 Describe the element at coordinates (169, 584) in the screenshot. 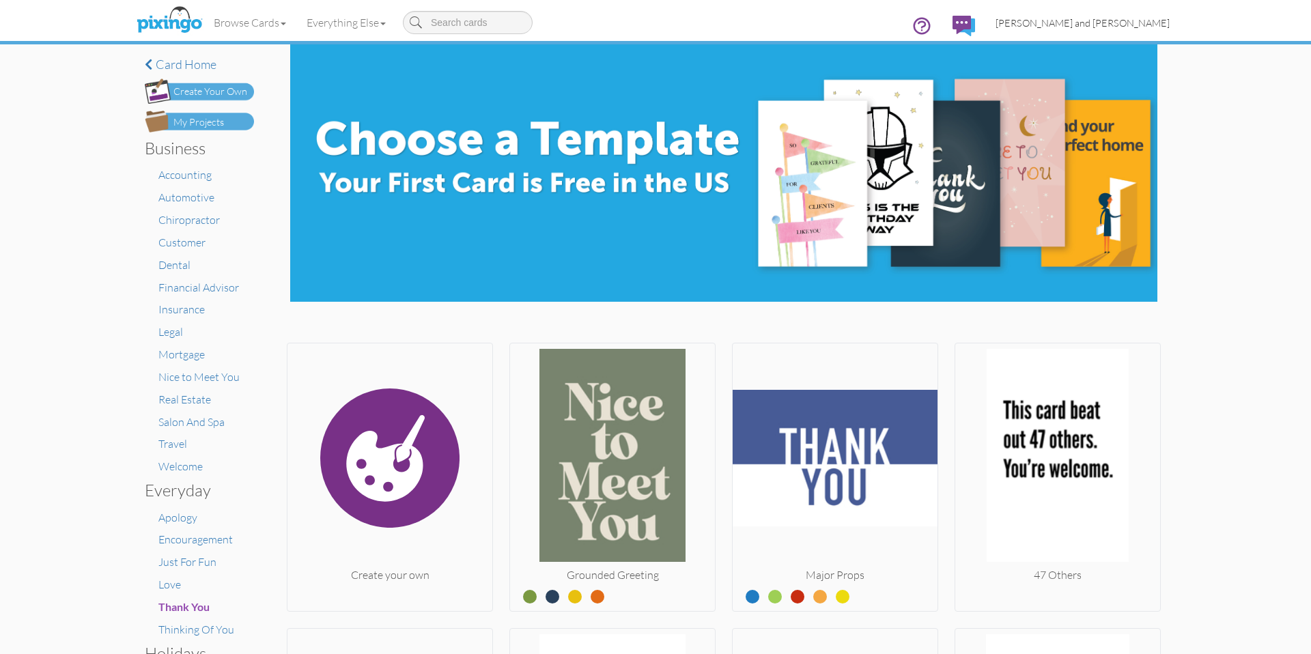

I see `span: Love` at that location.